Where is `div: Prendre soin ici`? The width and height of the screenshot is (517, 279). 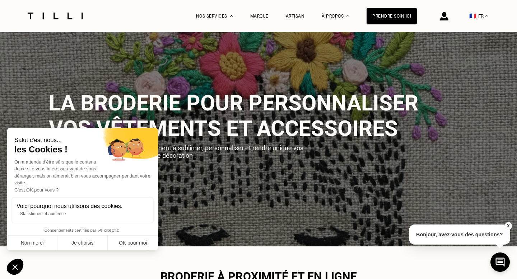 div: Prendre soin ici is located at coordinates (391, 16).